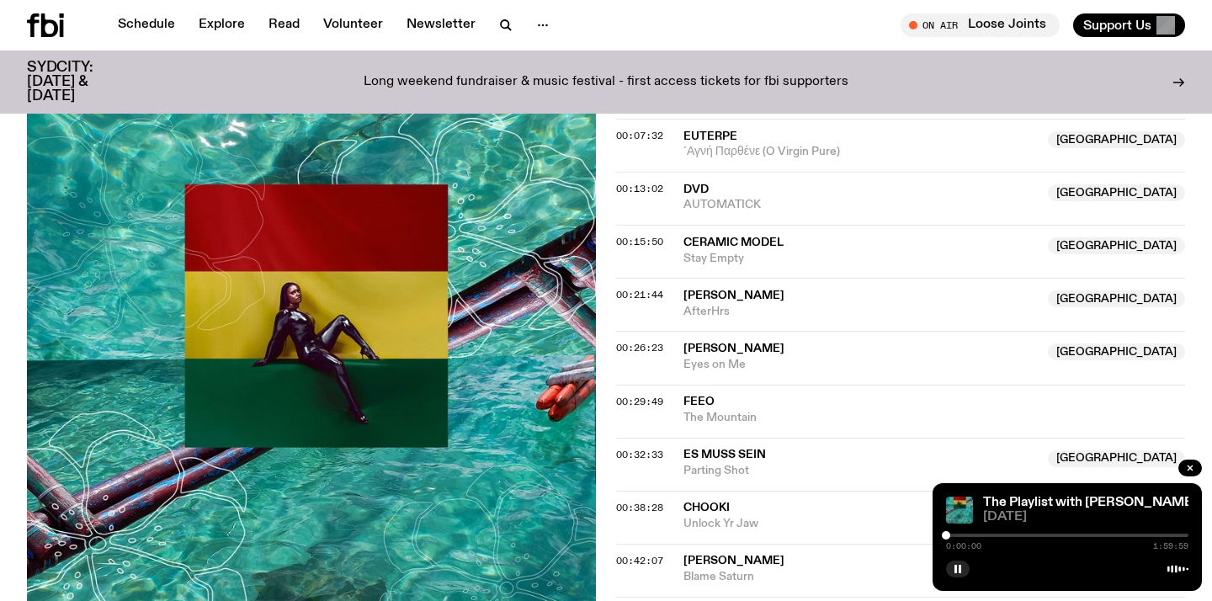 The width and height of the screenshot is (1212, 601). Describe the element at coordinates (640, 188) in the screenshot. I see `button: 00:13:02` at that location.